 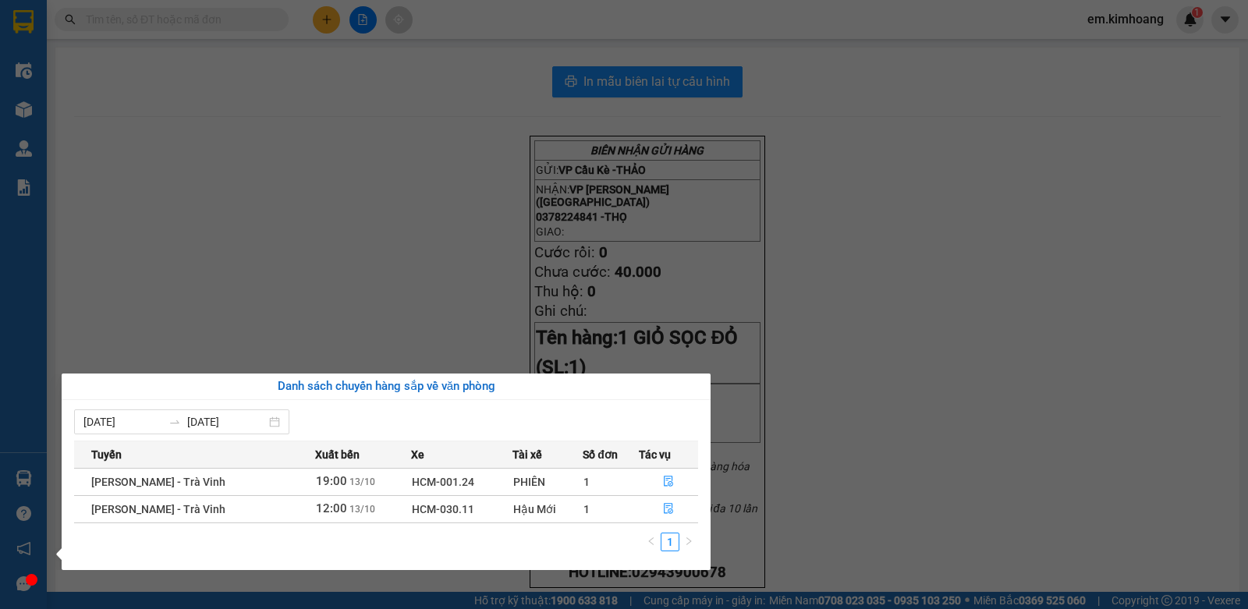 What do you see at coordinates (443, 482) in the screenshot?
I see `span: HCM-001.24` at bounding box center [443, 482].